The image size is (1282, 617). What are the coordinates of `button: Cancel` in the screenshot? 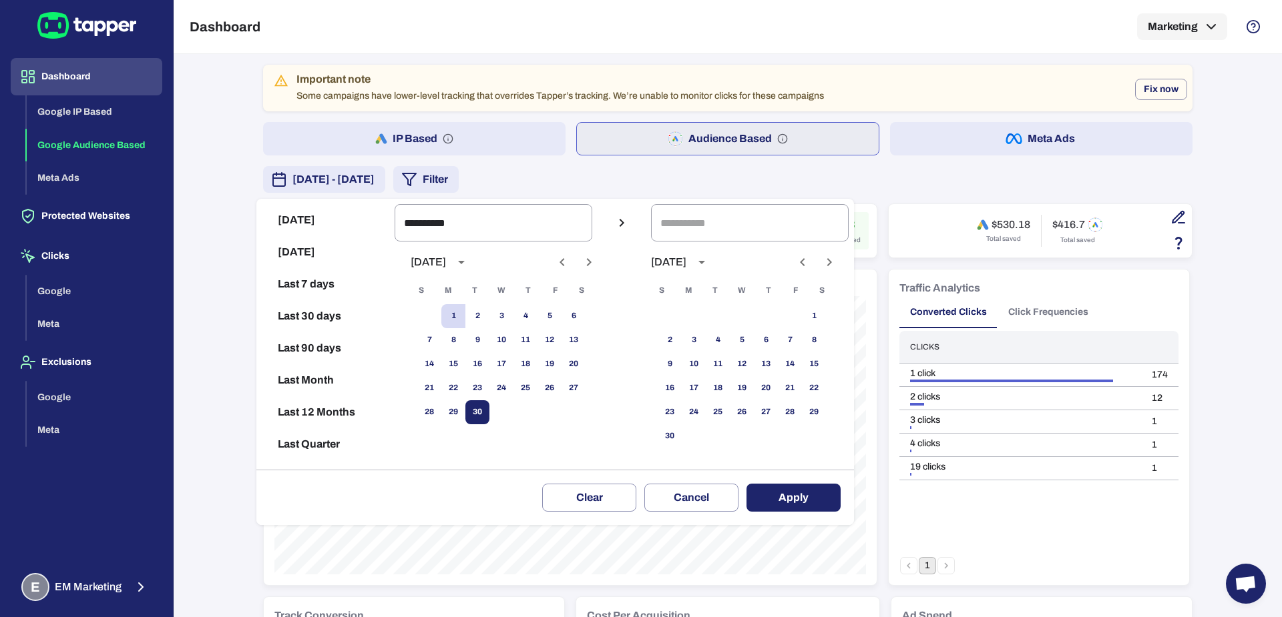 It's located at (691, 498).